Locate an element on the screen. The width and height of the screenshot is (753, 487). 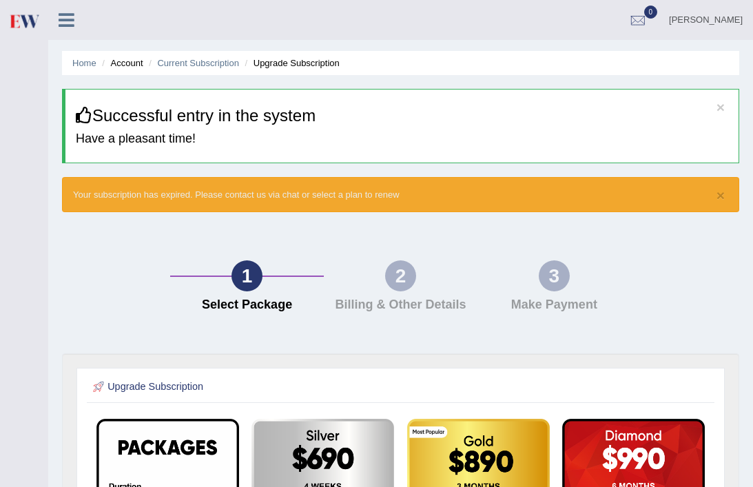
h4: Have a pleasant time! is located at coordinates (402, 139).